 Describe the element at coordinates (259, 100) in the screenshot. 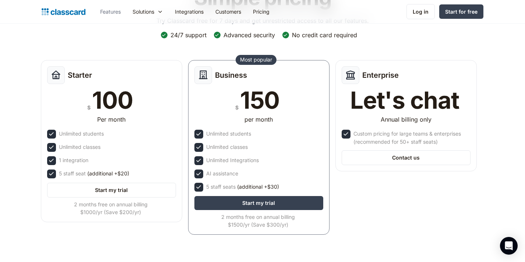

I see `div: 150` at that location.